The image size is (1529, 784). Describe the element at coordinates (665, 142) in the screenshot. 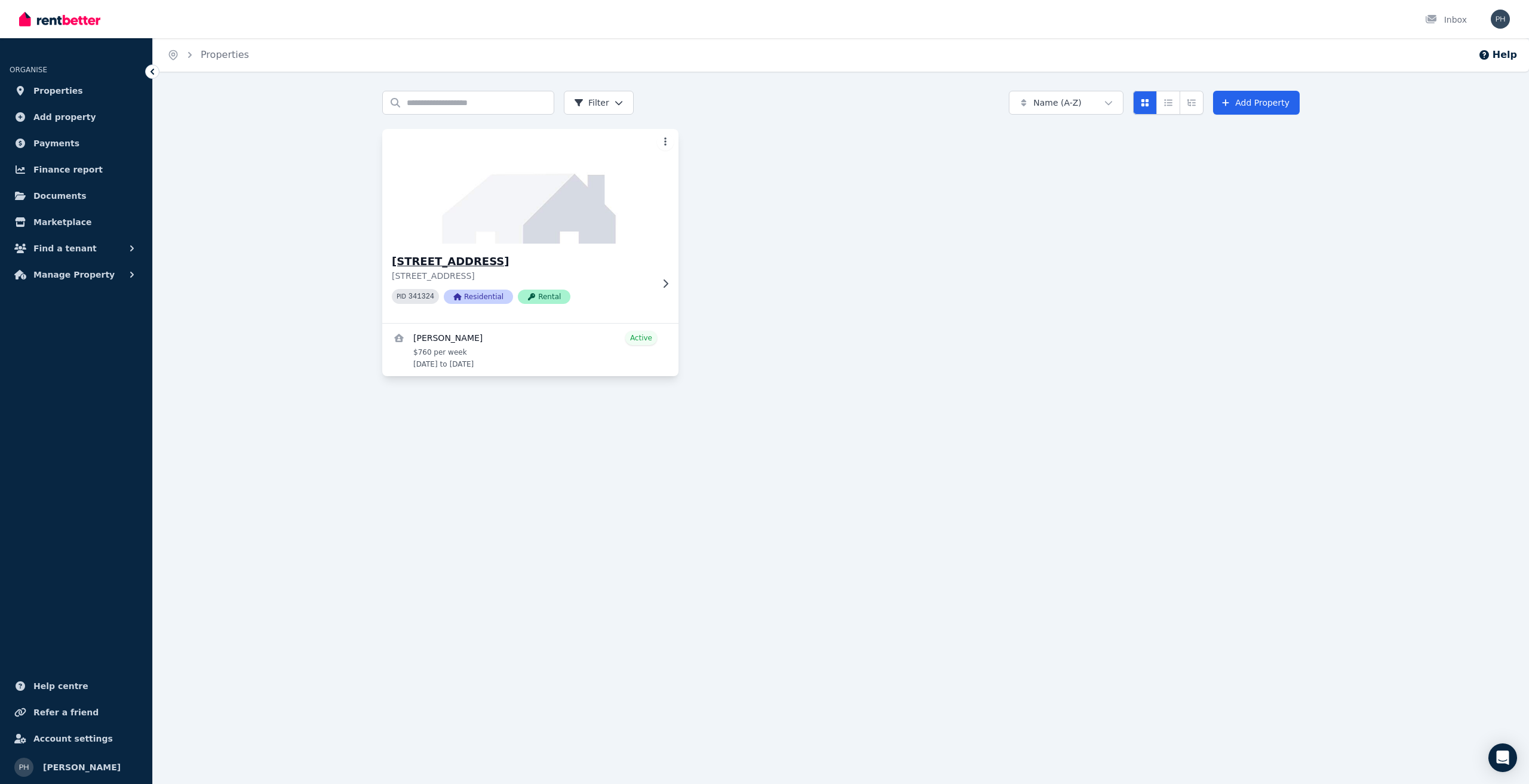

I see `button: More options` at that location.